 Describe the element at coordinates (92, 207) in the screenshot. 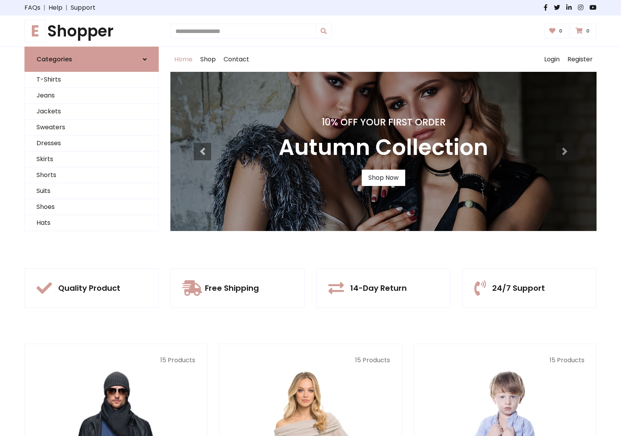

I see `a: Shoes` at that location.